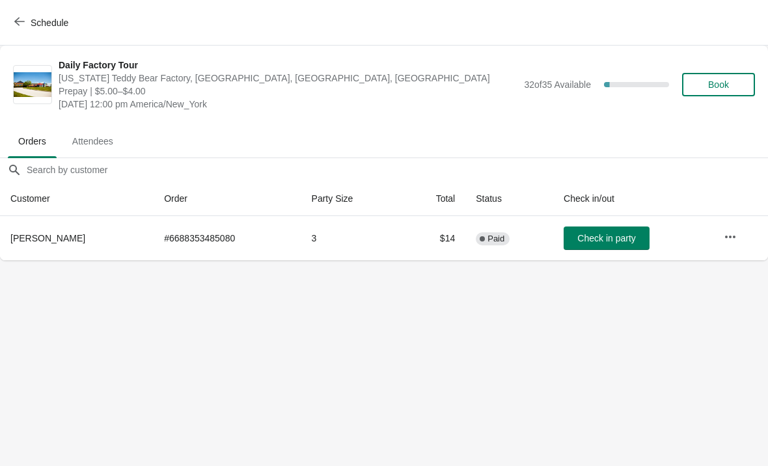  Describe the element at coordinates (606, 238) in the screenshot. I see `span: Check in party` at that location.